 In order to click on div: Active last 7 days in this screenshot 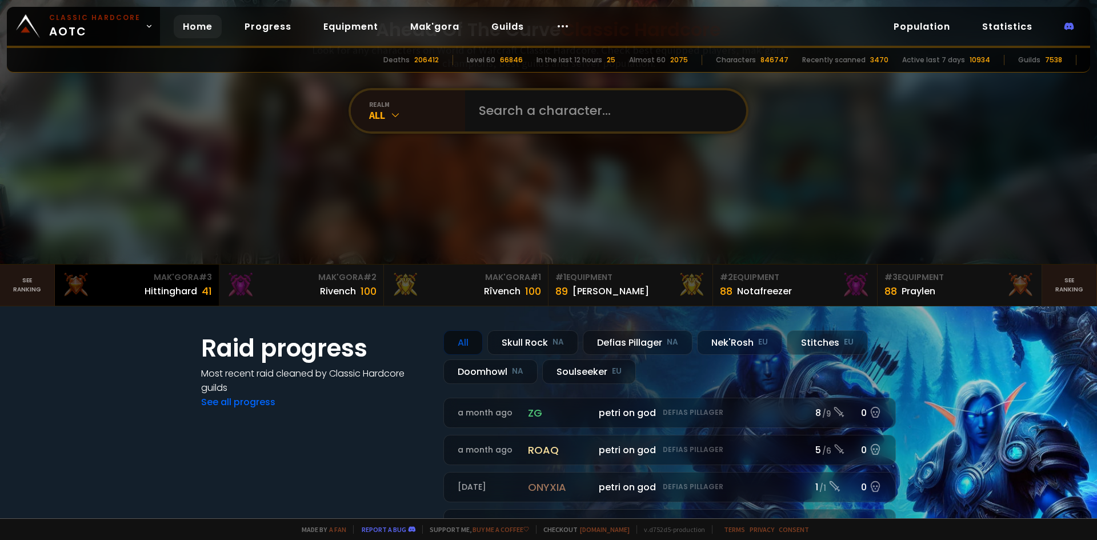, I will do `click(934, 60)`.